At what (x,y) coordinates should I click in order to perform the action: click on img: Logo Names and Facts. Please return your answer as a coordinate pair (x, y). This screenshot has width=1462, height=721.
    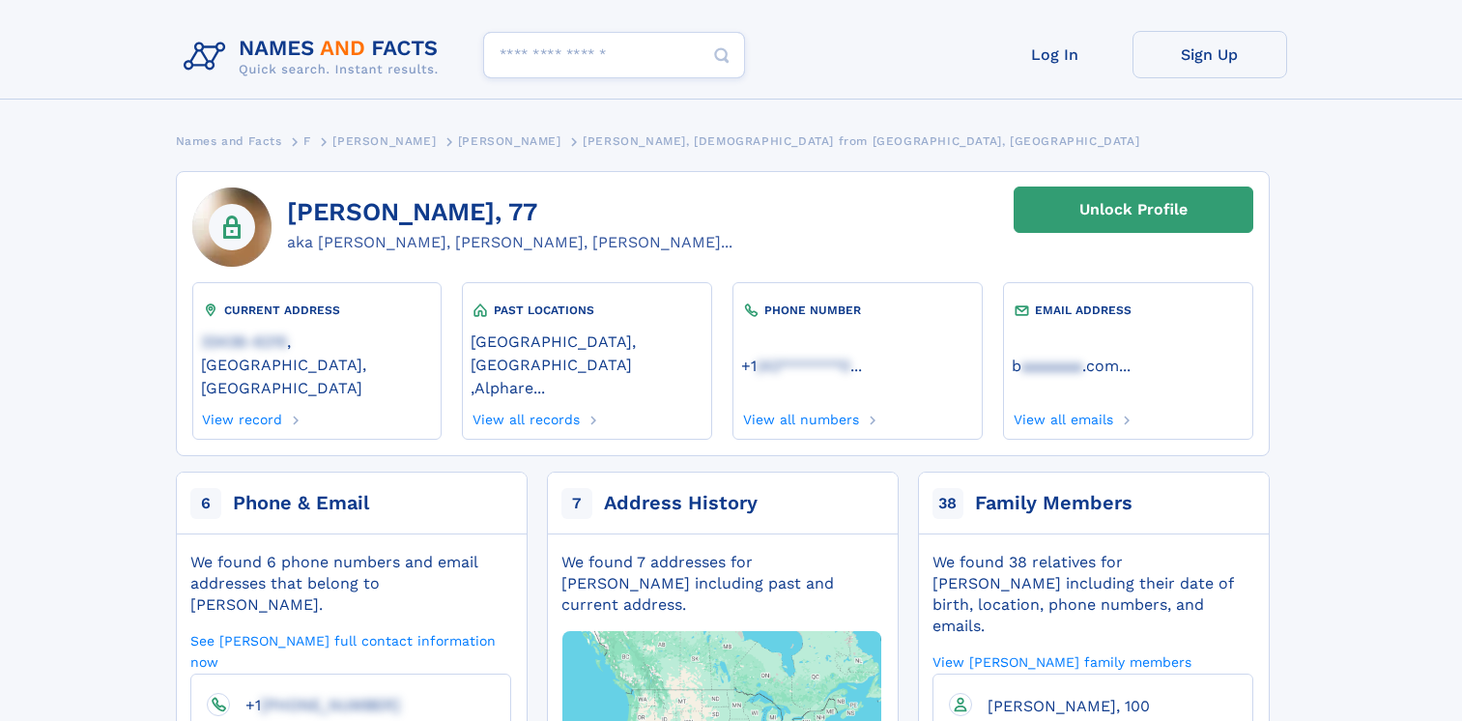
    Looking at the image, I should click on (315, 57).